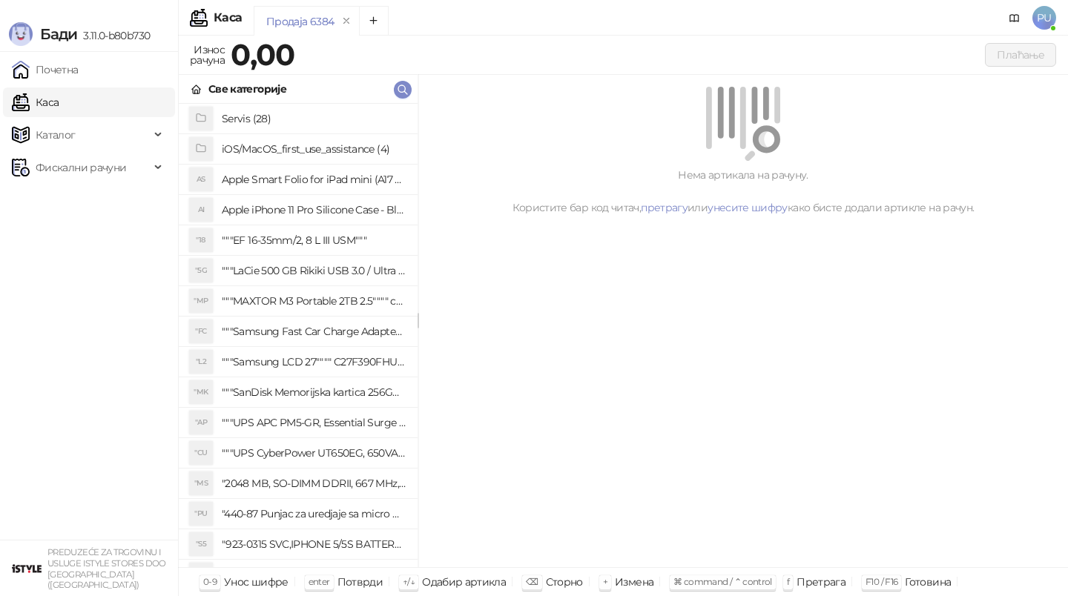  I want to click on h4: "923-0315 SVC,IPHONE 5/5S BATTERY REMOVAL TRAY Držač za iPhone sa kojim se otvara display, so click(314, 544).